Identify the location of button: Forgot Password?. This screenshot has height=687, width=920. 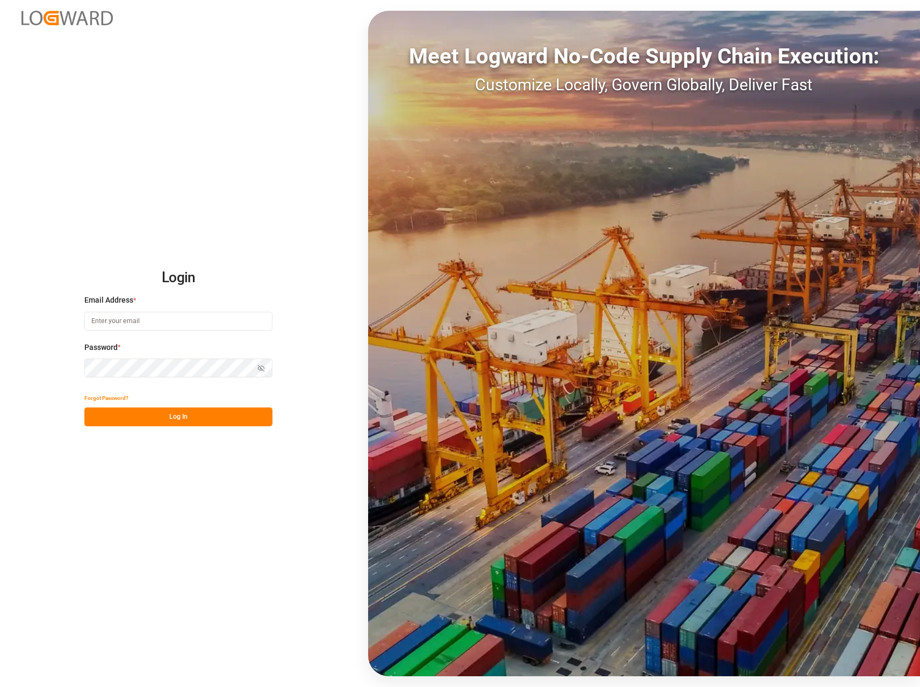
(106, 398).